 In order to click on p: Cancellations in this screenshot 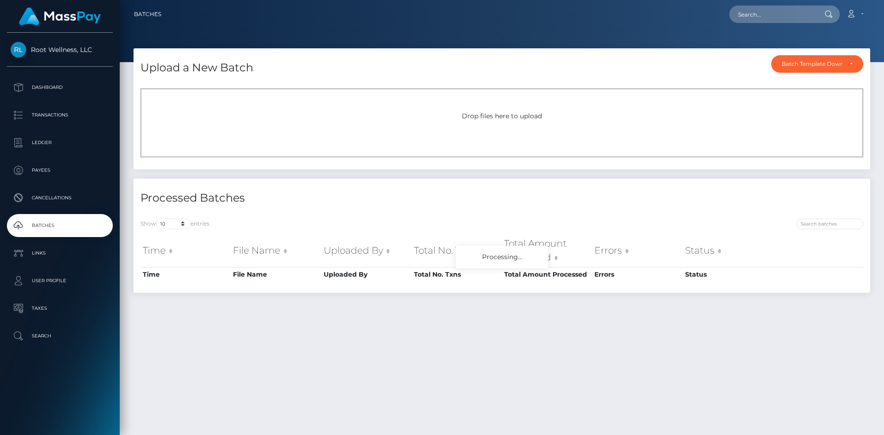, I will do `click(60, 198)`.